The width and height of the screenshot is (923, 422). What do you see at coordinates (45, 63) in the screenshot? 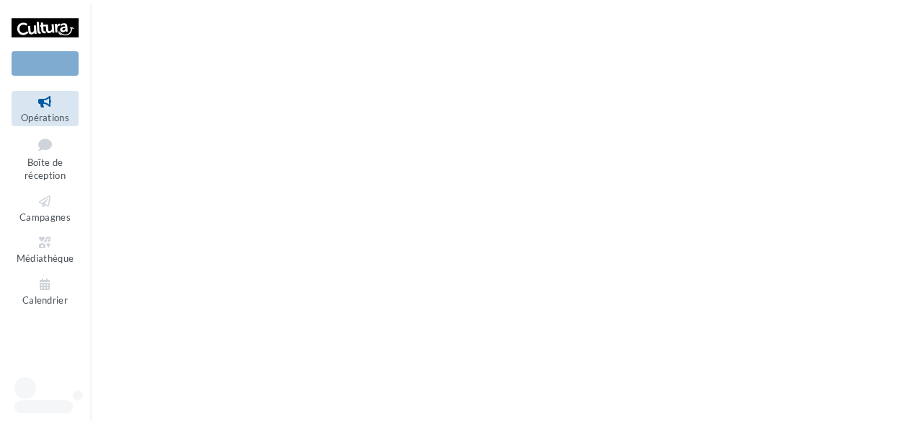
I see `div: Nouvelle campagne` at bounding box center [45, 63].